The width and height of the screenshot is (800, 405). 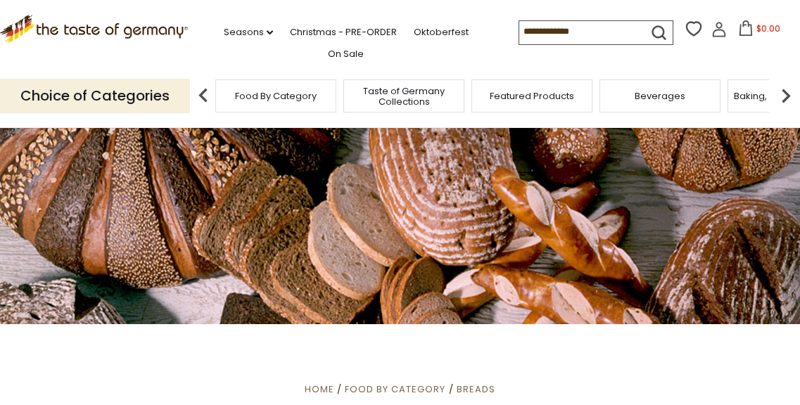 What do you see at coordinates (759, 31) in the screenshot?
I see `button: $0.00` at bounding box center [759, 31].